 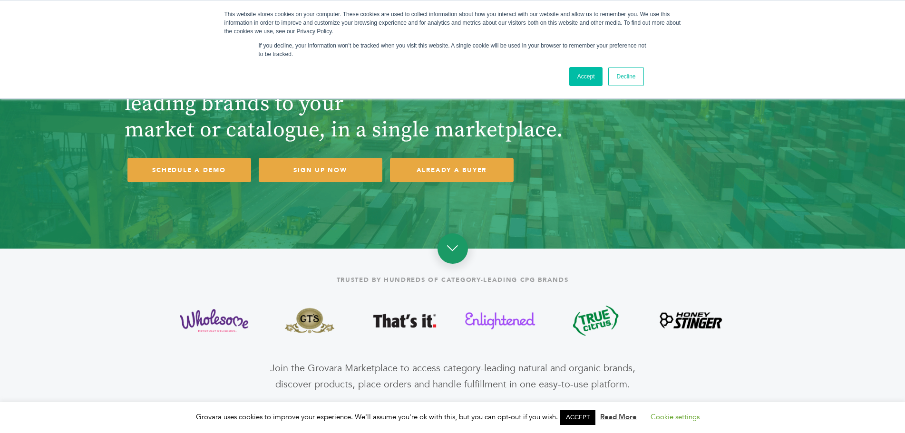 I want to click on span: Grovara uses cookies to improve your experience. We'll assume you're ok with this, but you can op..., so click(x=452, y=417).